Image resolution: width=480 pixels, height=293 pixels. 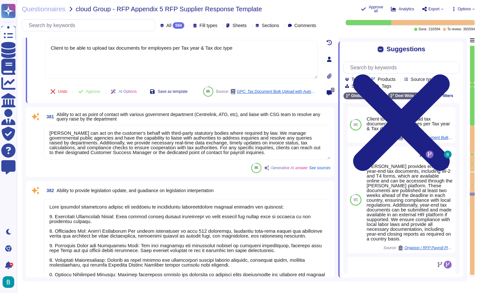 I want to click on button: Analytics, so click(x=403, y=9).